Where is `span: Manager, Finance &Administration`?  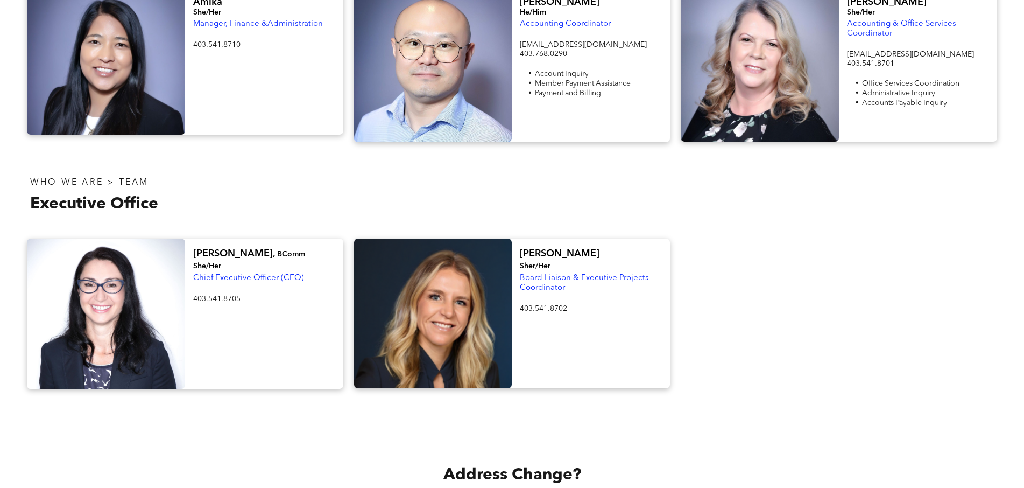
span: Manager, Finance &Administration is located at coordinates (258, 24).